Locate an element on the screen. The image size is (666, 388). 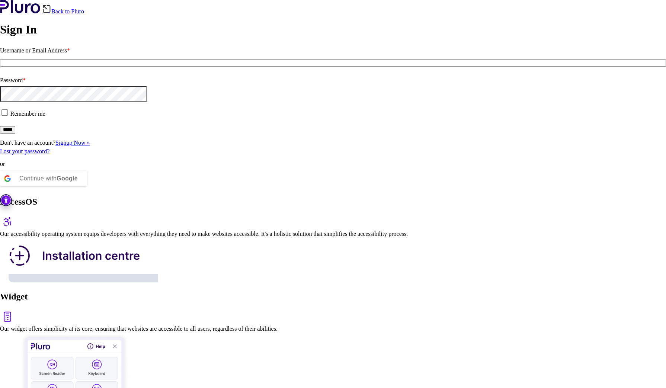
a: Back to Pluro is located at coordinates (63, 11).